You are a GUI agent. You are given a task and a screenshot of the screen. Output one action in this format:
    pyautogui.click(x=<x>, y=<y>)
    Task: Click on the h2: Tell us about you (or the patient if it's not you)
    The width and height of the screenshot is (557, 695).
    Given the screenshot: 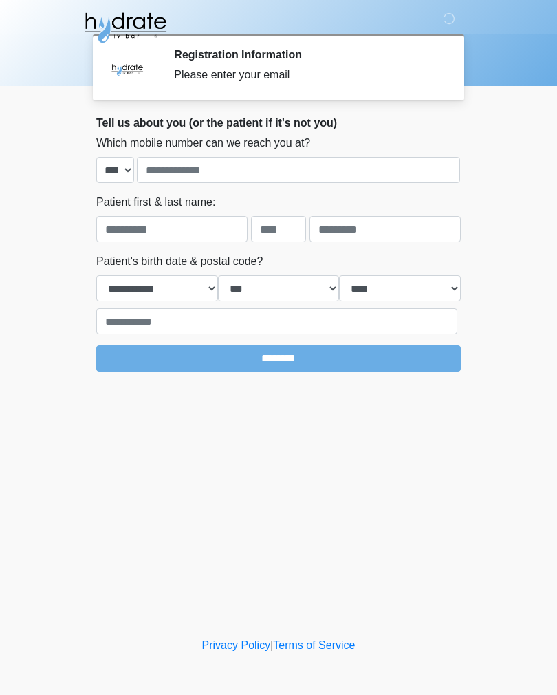 What is the action you would take?
    pyautogui.click(x=279, y=122)
    